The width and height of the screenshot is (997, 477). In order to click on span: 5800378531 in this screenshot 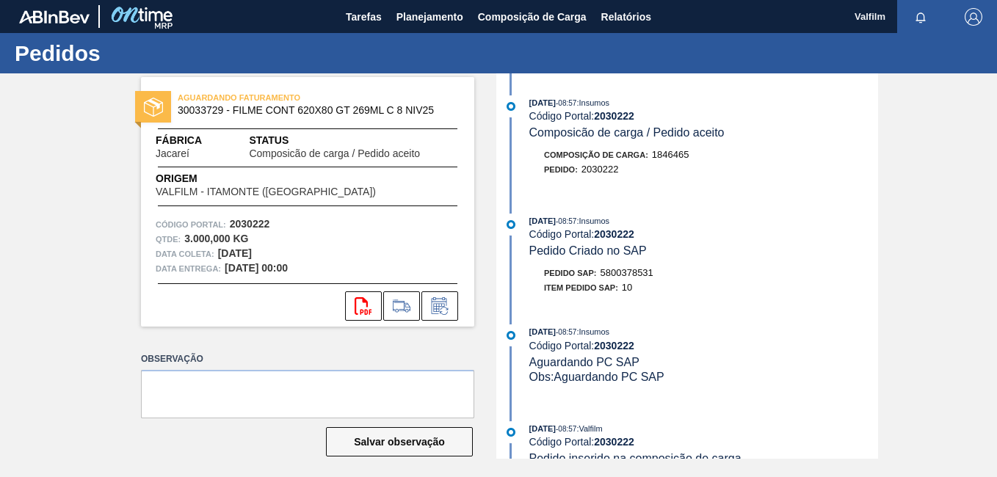, I will do `click(627, 272)`.